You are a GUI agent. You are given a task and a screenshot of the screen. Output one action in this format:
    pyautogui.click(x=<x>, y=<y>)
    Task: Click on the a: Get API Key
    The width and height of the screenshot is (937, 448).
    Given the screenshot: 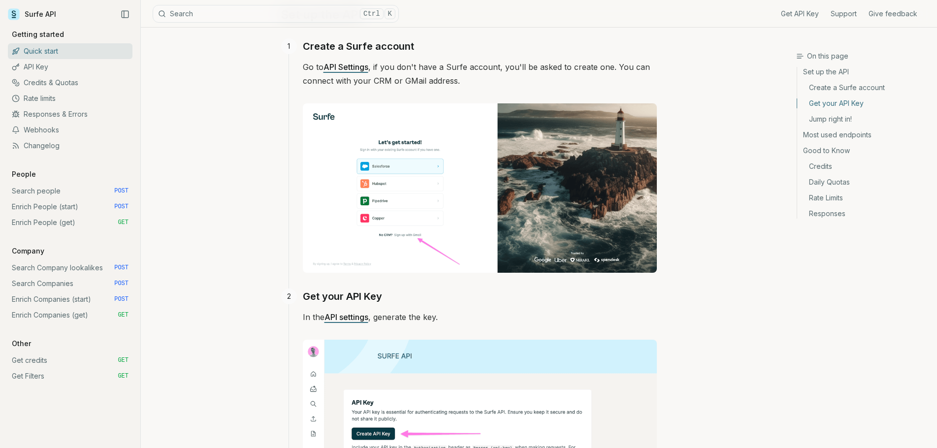 What is the action you would take?
    pyautogui.click(x=799, y=14)
    